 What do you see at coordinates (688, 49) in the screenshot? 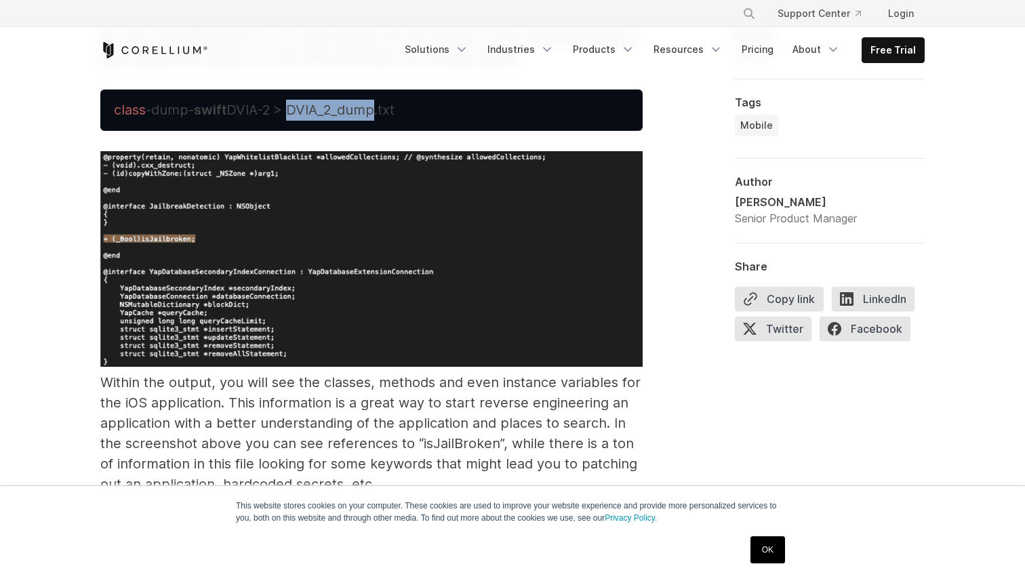
I see `a: Resources` at bounding box center [688, 49].